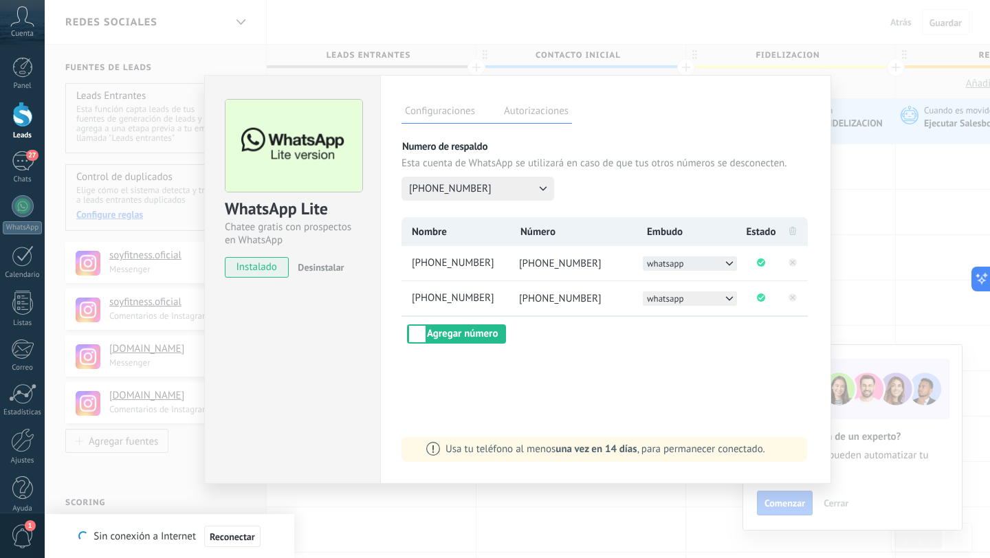 Image resolution: width=990 pixels, height=558 pixels. Describe the element at coordinates (665, 232) in the screenshot. I see `span: Embudo` at that location.